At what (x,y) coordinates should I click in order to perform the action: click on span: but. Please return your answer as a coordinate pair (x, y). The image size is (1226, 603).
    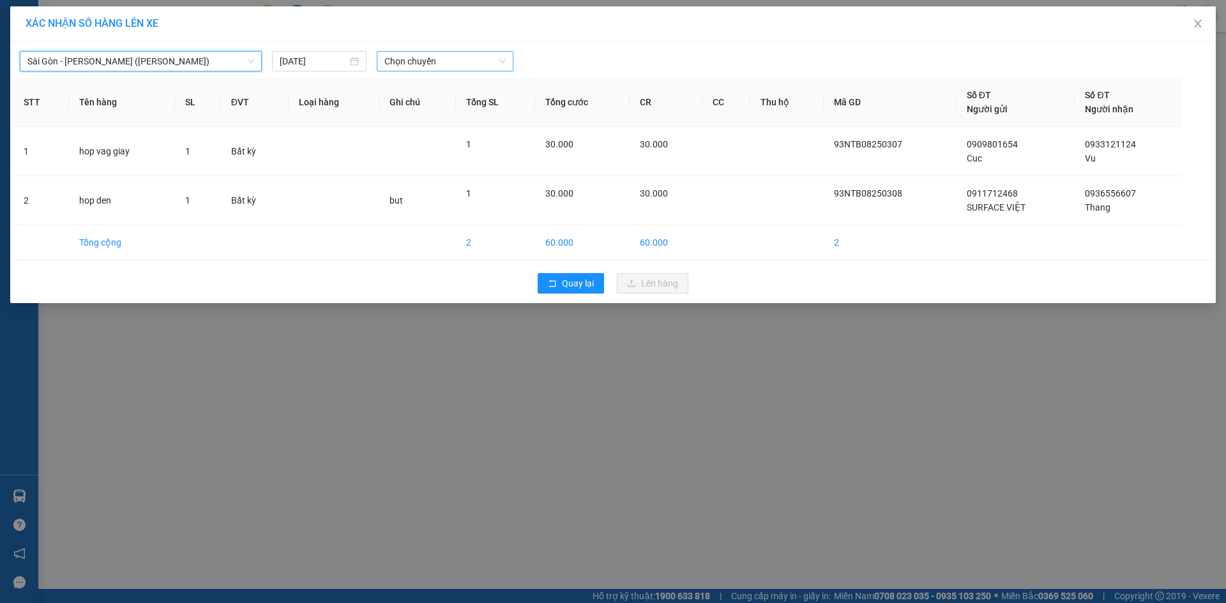
    Looking at the image, I should click on (396, 200).